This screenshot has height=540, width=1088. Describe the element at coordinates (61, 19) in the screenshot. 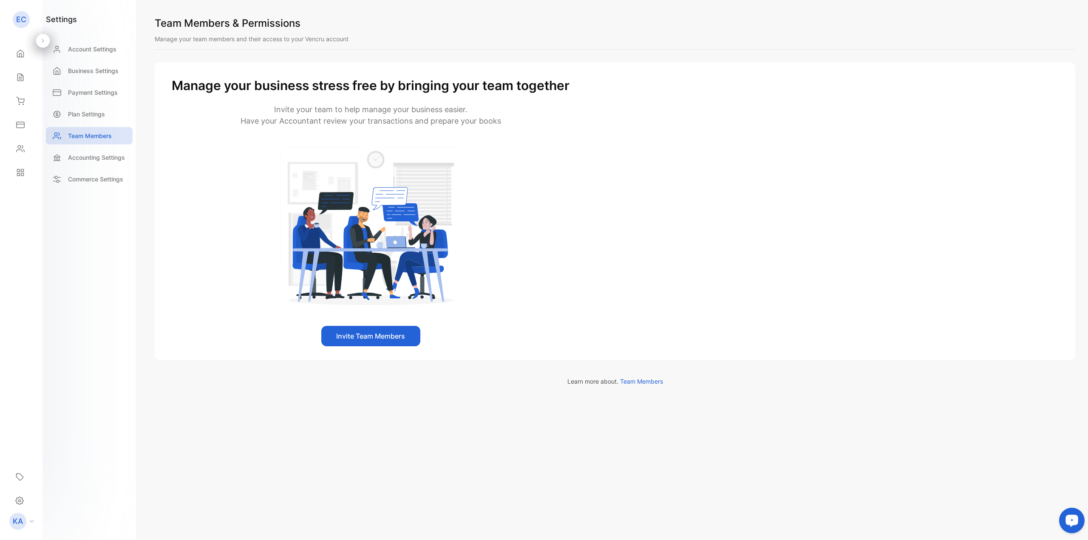

I see `h1: settings` at that location.